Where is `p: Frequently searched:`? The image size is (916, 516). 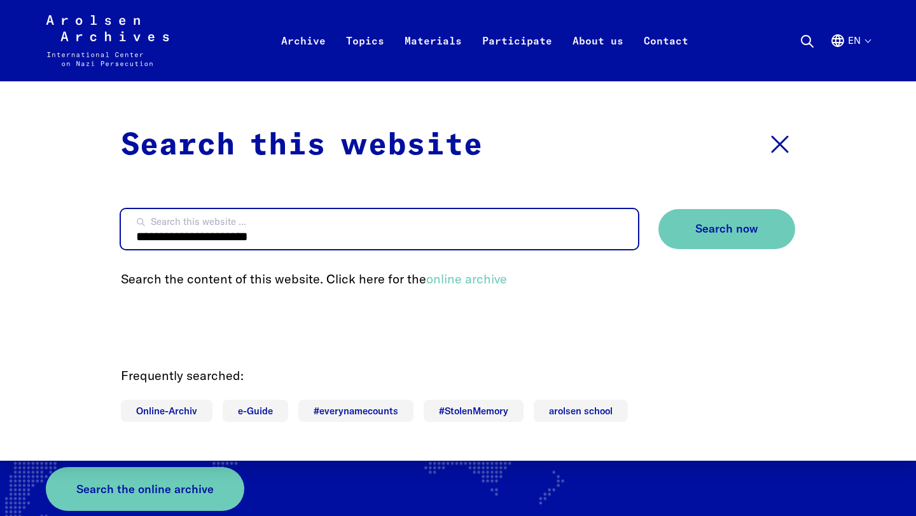
p: Frequently searched: is located at coordinates (458, 376).